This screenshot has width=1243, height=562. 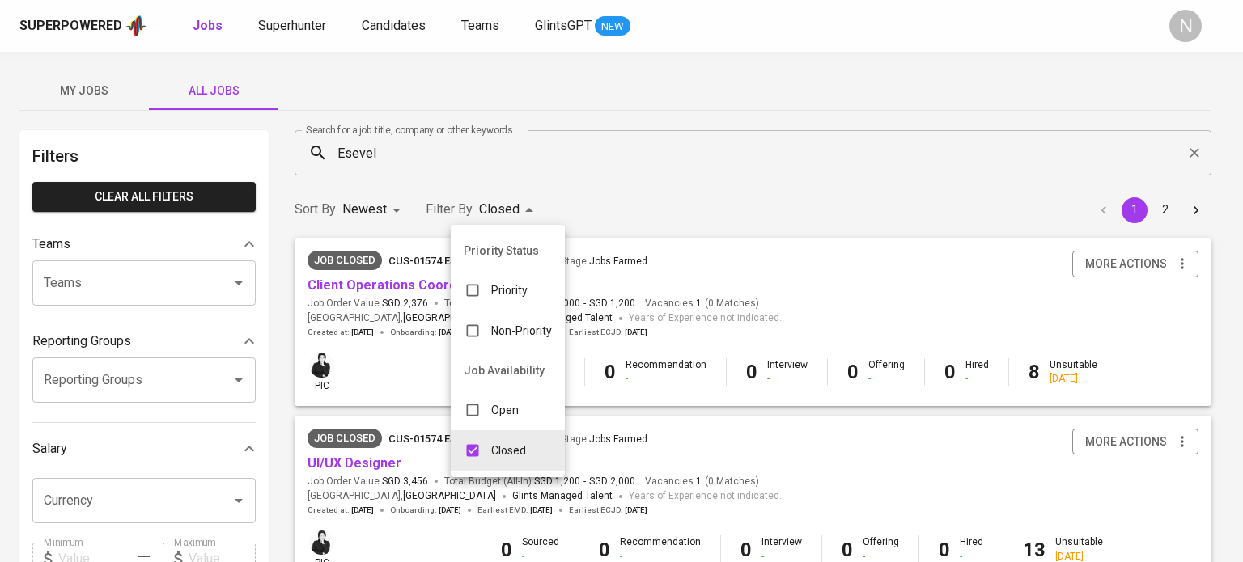 What do you see at coordinates (508, 451) in the screenshot?
I see `p: Closed` at bounding box center [508, 451].